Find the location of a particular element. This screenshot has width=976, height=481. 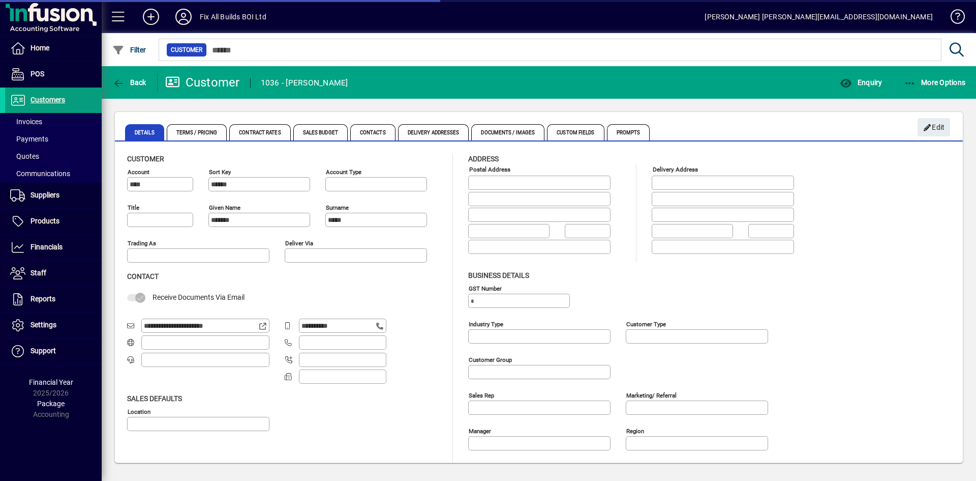

span: Contacts is located at coordinates (373, 132).